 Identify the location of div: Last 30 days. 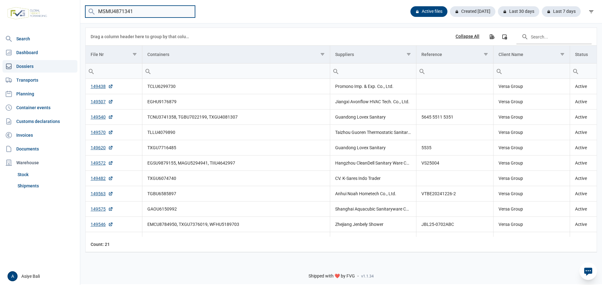
(518, 12).